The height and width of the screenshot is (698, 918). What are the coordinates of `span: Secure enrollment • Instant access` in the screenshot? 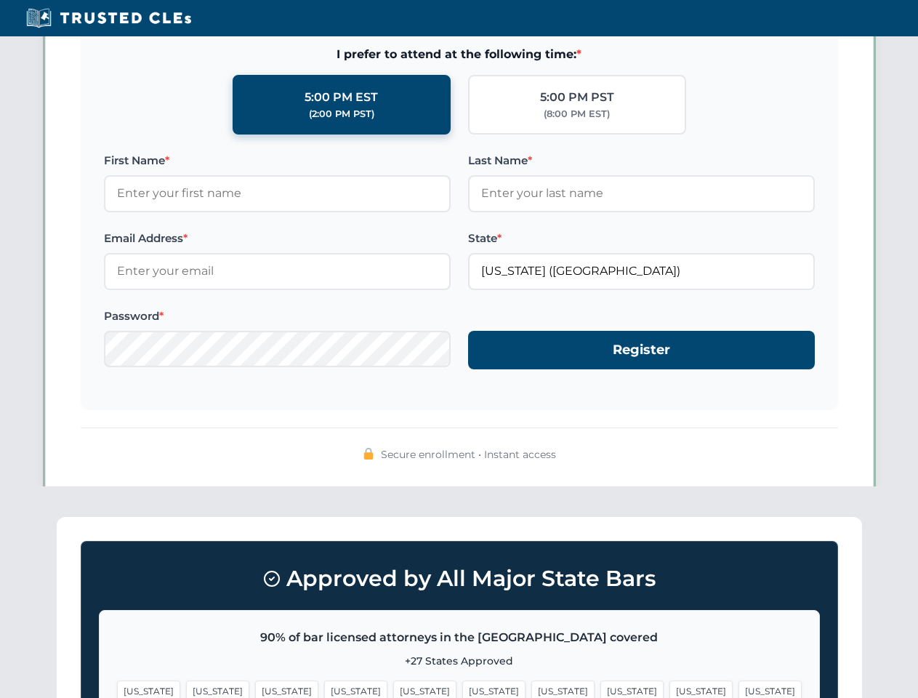 It's located at (468, 454).